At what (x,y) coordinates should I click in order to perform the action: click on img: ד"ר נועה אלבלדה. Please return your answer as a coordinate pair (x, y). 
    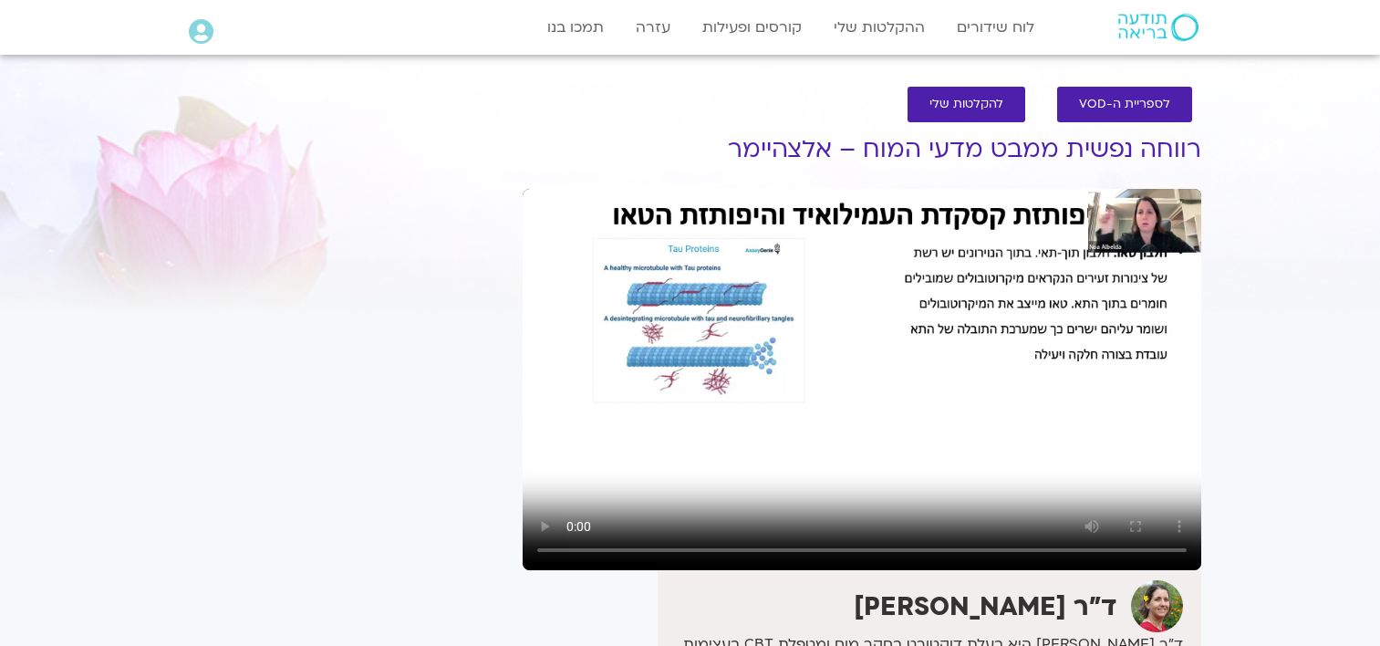
    Looking at the image, I should click on (1157, 606).